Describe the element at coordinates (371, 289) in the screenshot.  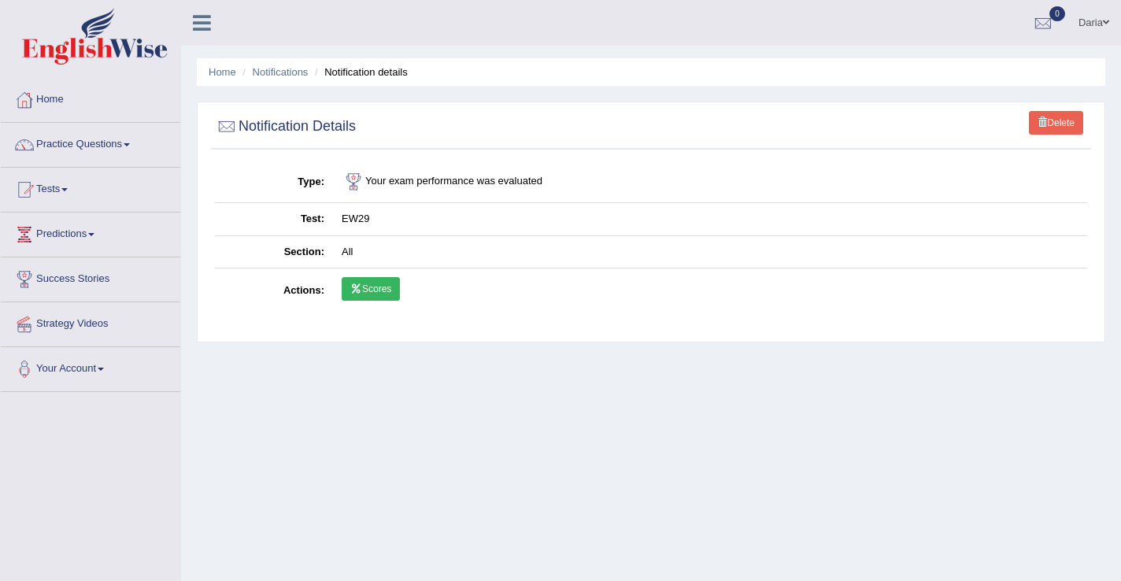
I see `a: Scores` at that location.